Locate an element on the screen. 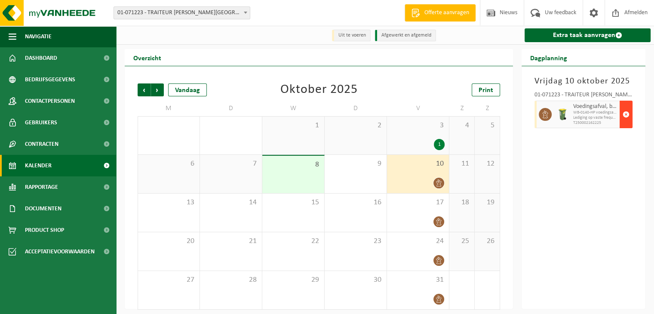 Image resolution: width=654 pixels, height=314 pixels. span: T250002162225 is located at coordinates (595, 123).